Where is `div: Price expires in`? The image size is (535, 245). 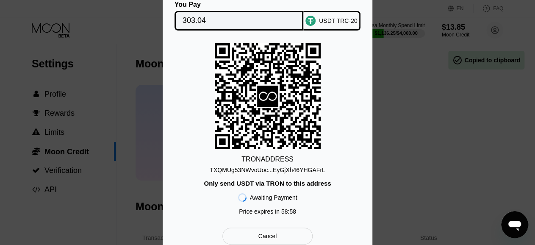 div: Price expires in is located at coordinates (267, 211).